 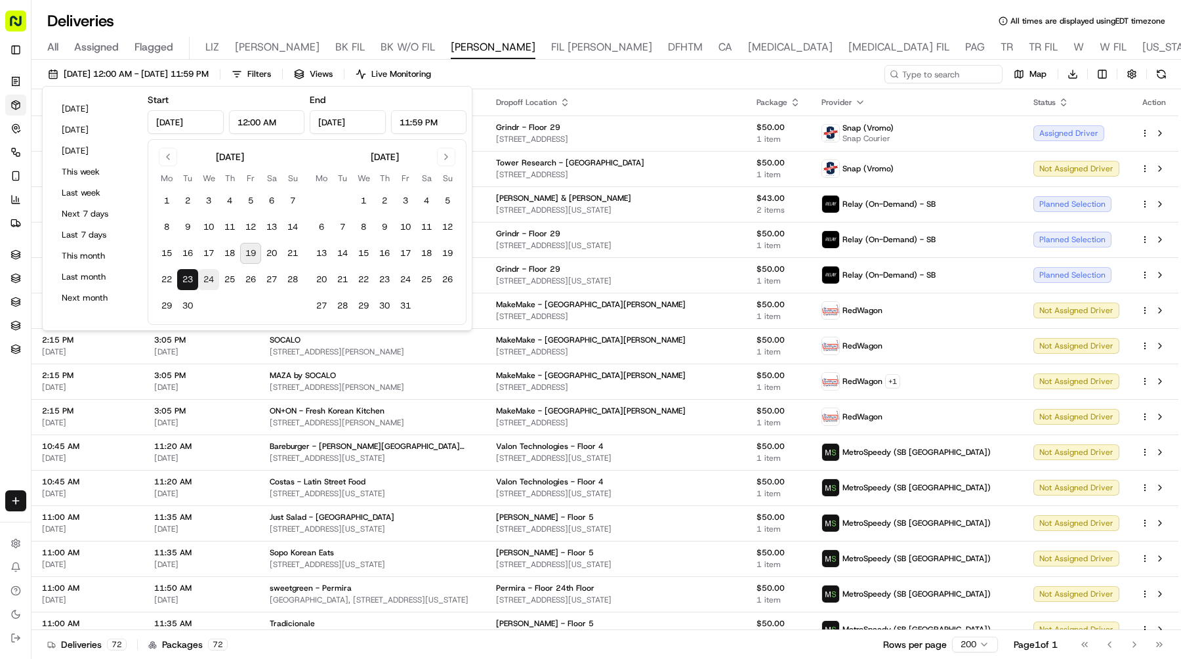 I want to click on span: Views, so click(x=321, y=74).